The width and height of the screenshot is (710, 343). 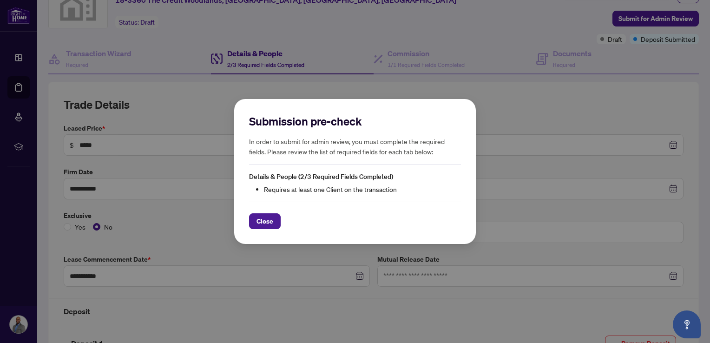 I want to click on h5: In order to submit for admin review, you must complete the required fields. Please review the lis..., so click(x=355, y=146).